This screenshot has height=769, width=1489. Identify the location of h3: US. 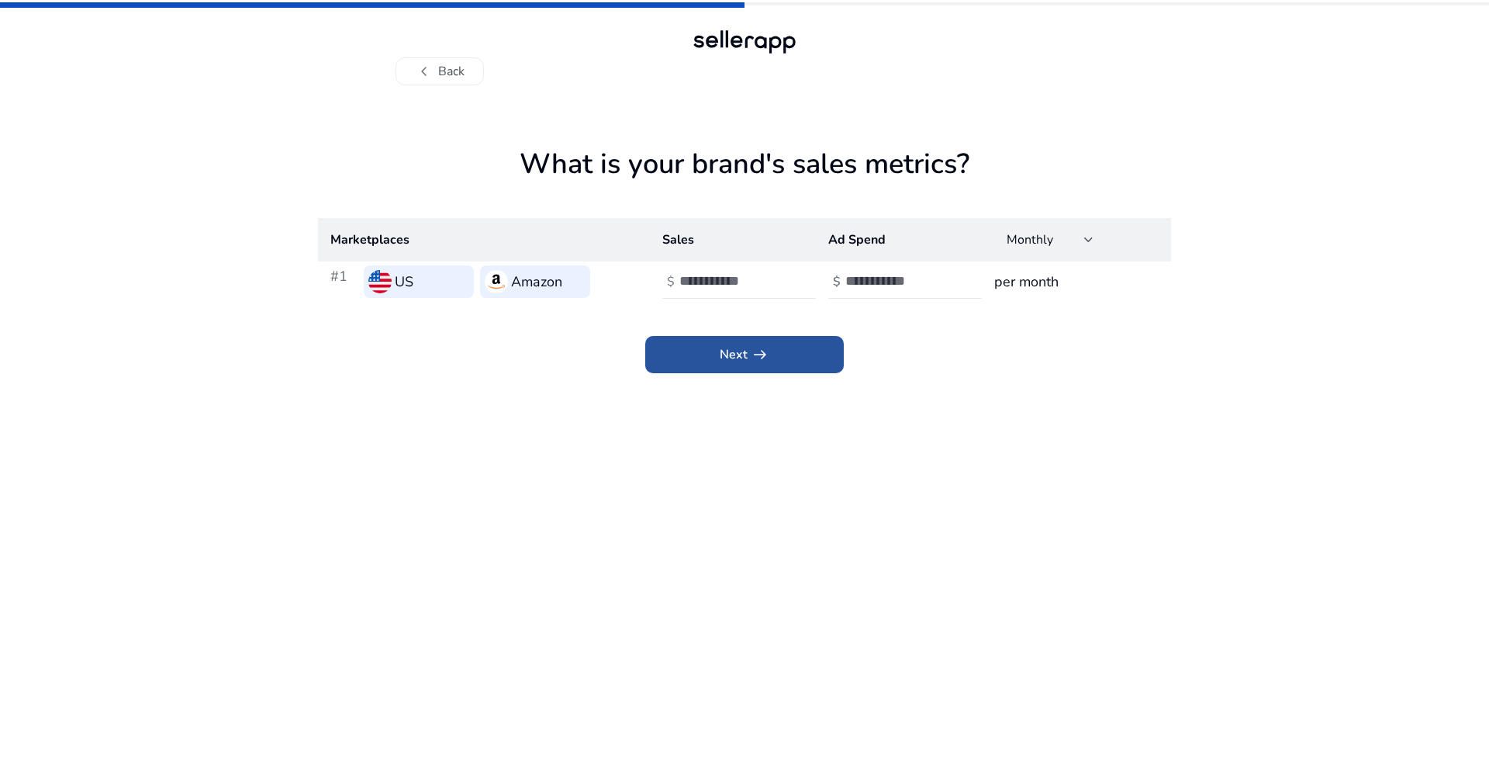
(404, 282).